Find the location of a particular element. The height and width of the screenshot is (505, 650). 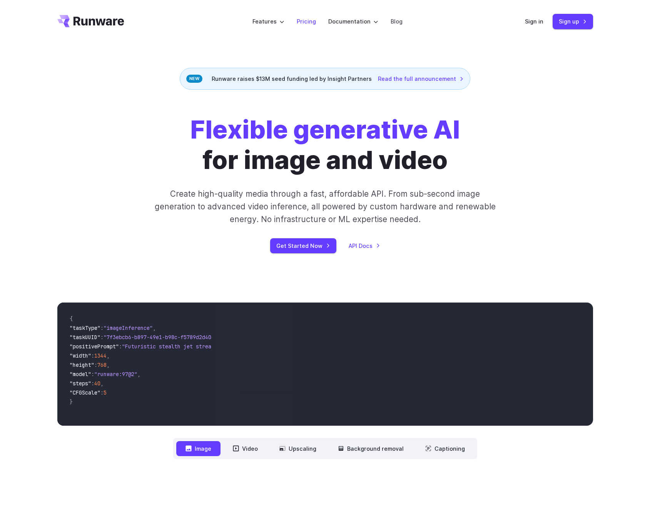

span: "Futuristic stealth jet streaking through a neon-lit cityscape with glowing purple exhaust" is located at coordinates (262, 346).